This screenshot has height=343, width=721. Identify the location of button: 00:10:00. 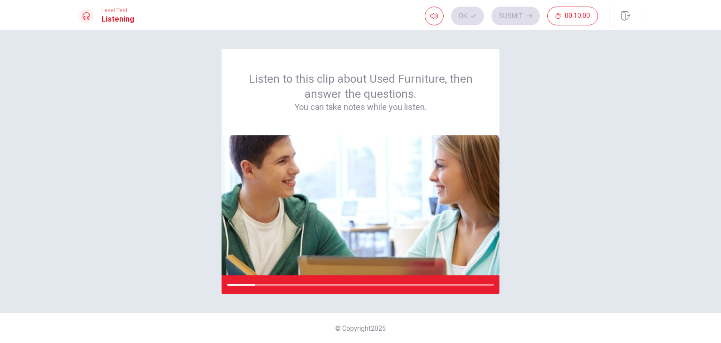
(573, 16).